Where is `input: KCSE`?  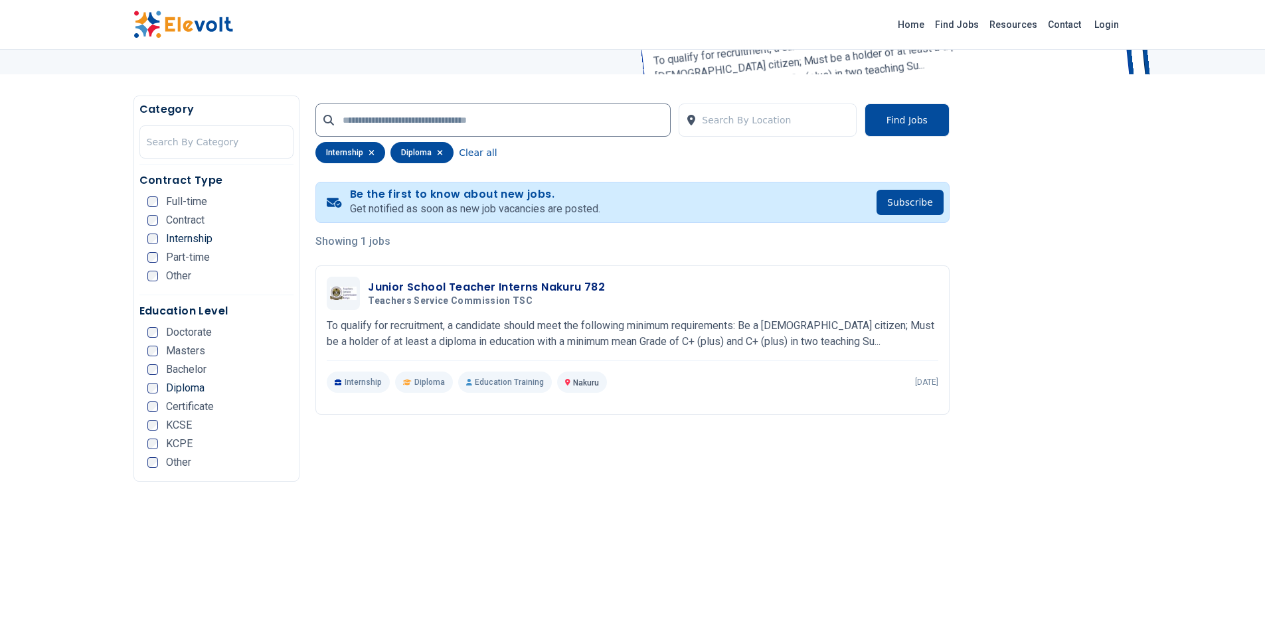
input: KCSE is located at coordinates (153, 426).